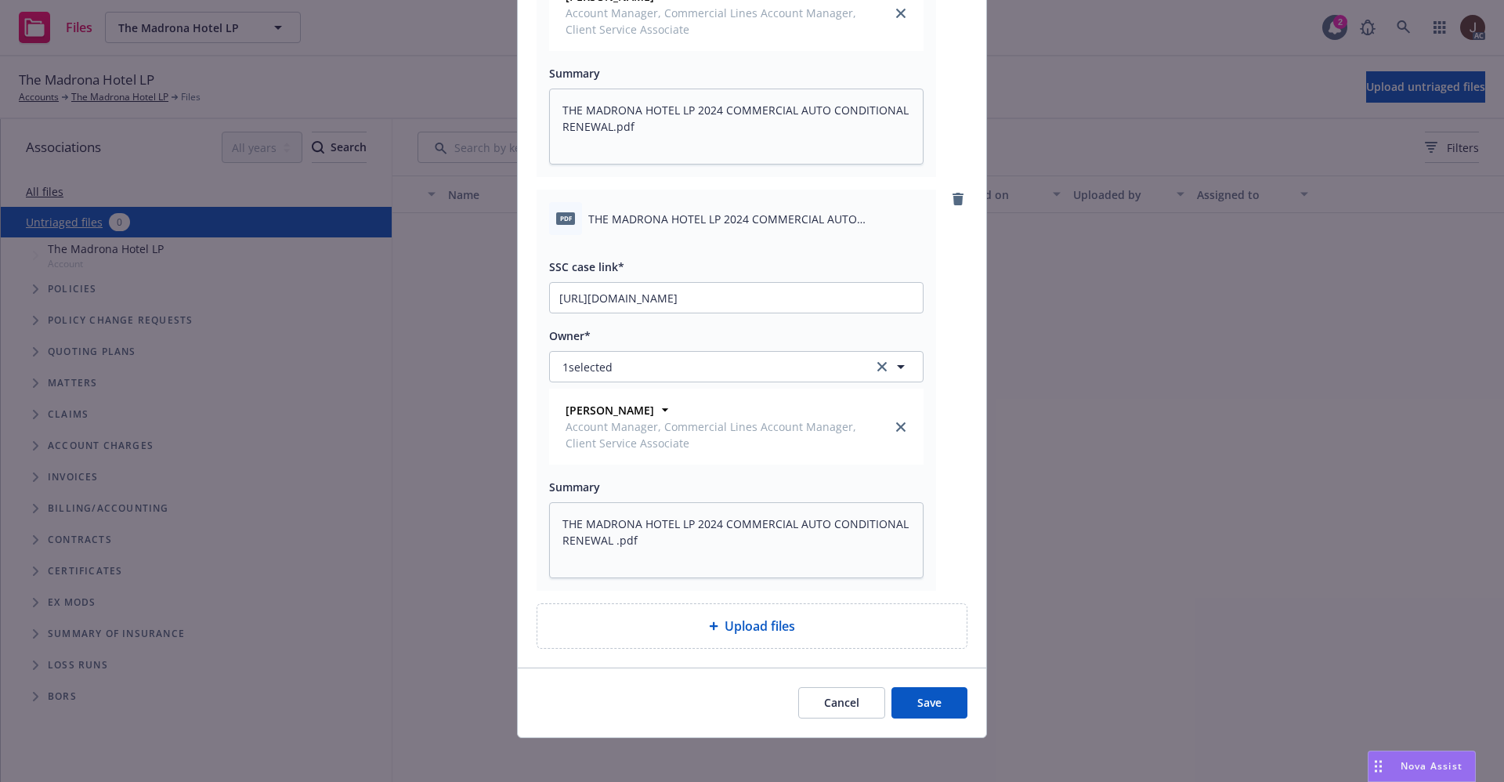 This screenshot has width=1504, height=782. Describe the element at coordinates (1422, 766) in the screenshot. I see `button: Nova Assist` at that location.